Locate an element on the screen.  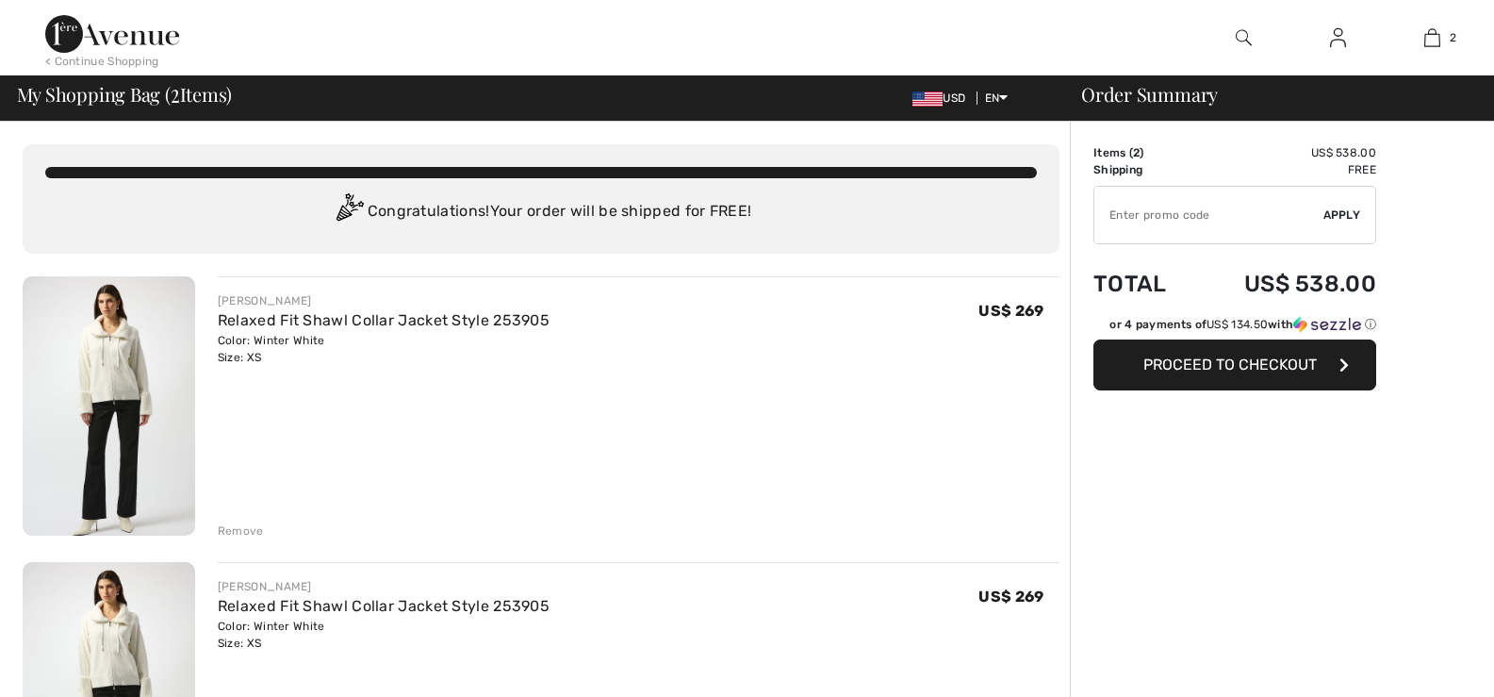
img: My Info is located at coordinates (1338, 38).